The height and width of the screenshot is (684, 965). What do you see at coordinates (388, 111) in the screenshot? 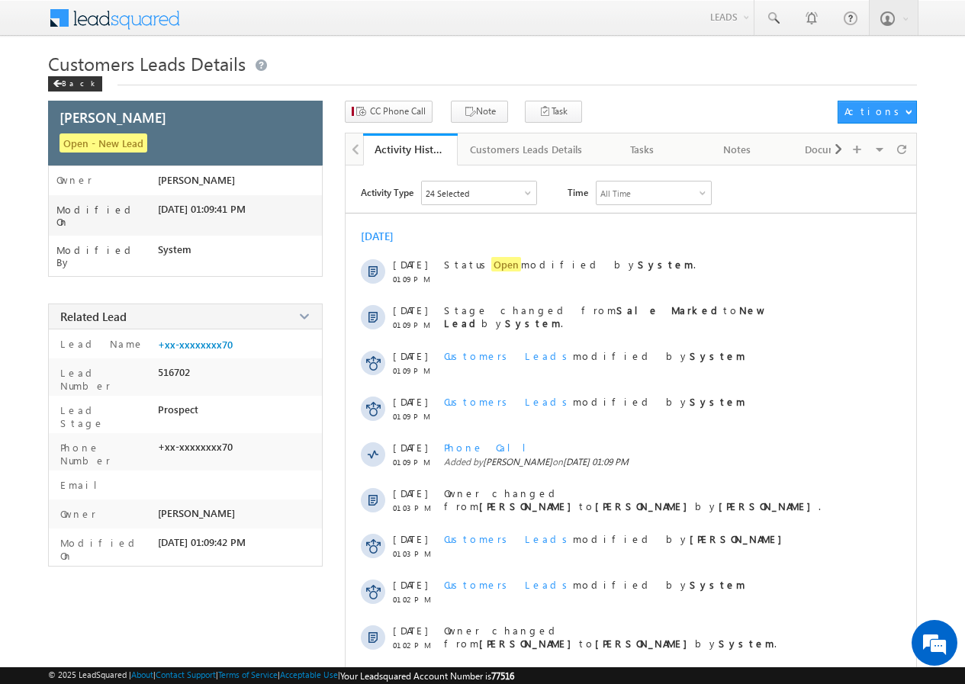
I see `button: CC Phone Call` at bounding box center [388, 111].